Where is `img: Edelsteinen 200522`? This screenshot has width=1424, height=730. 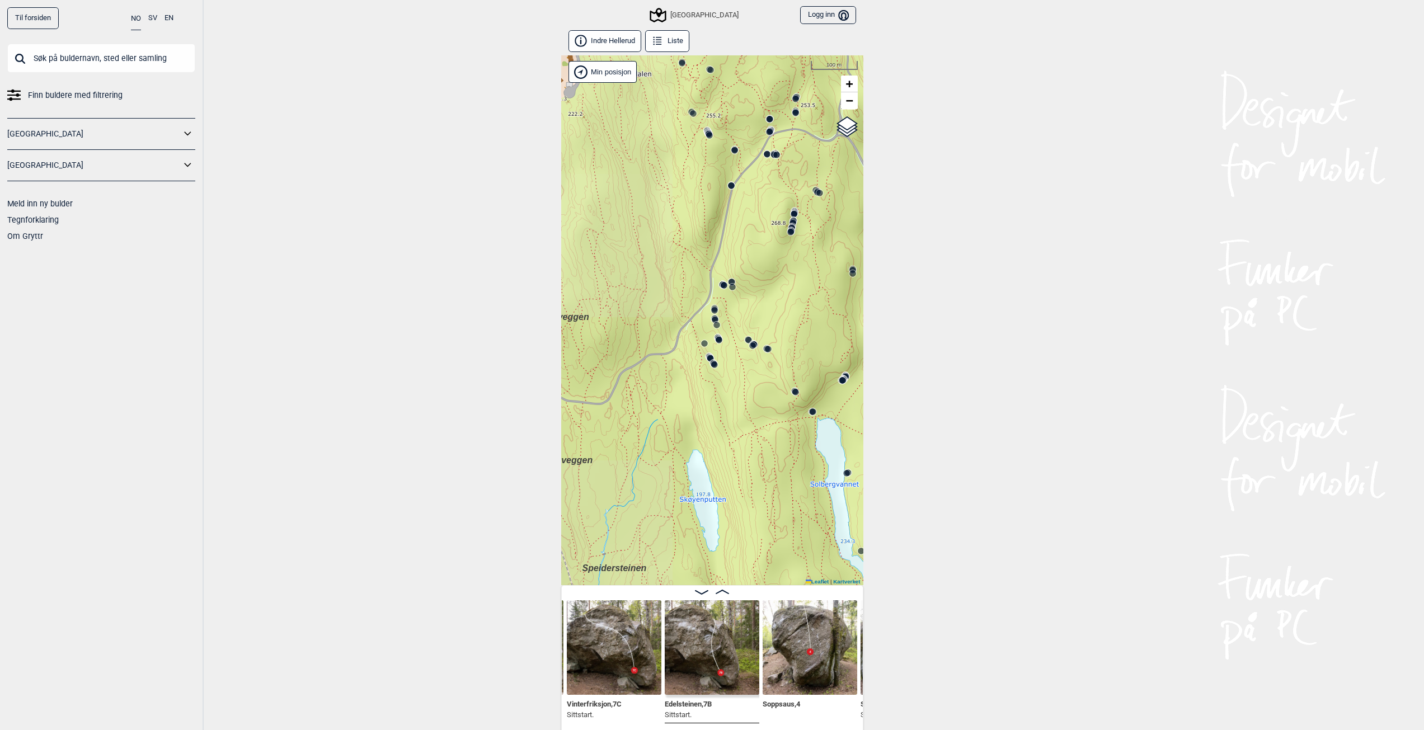 img: Edelsteinen 200522 is located at coordinates (712, 648).